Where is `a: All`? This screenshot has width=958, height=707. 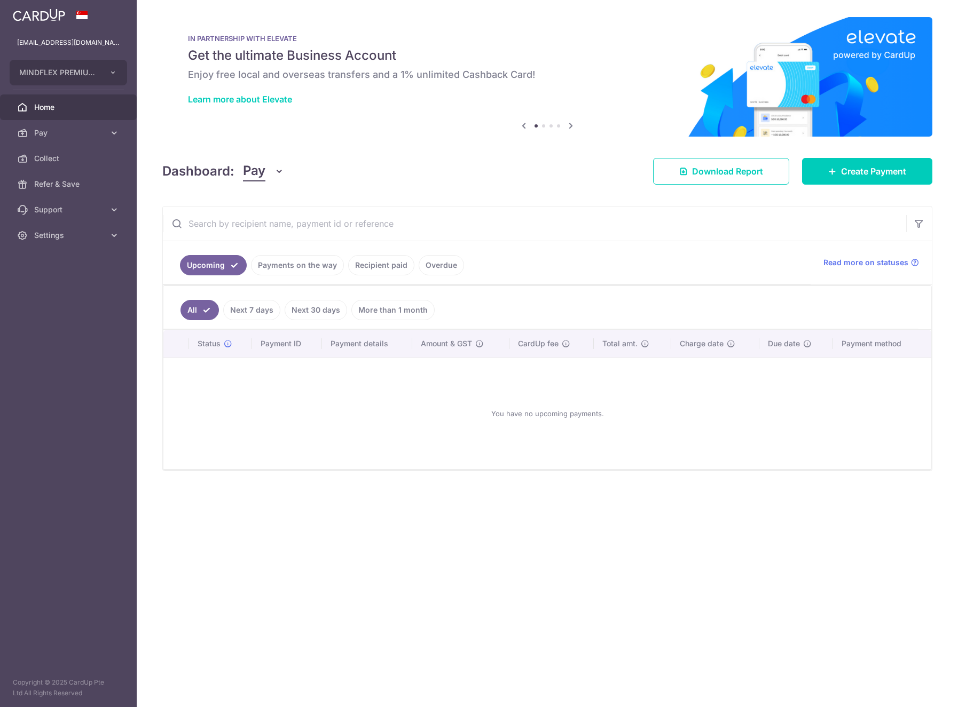
a: All is located at coordinates (200, 310).